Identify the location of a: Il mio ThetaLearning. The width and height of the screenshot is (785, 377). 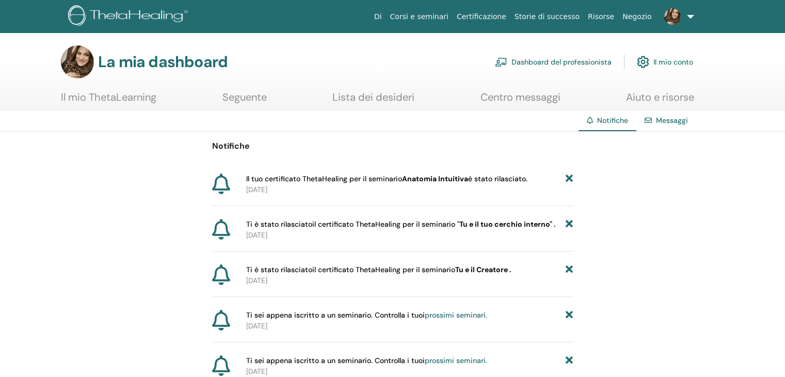
(108, 101).